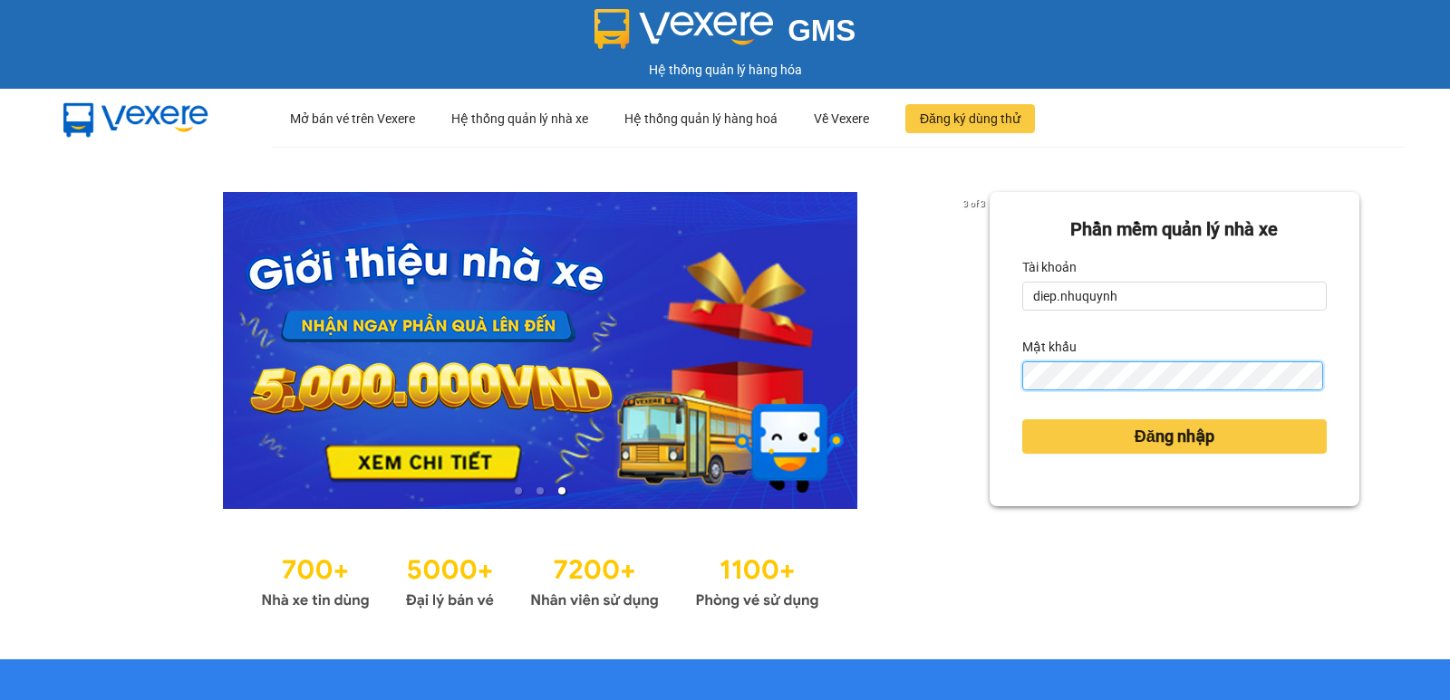 The width and height of the screenshot is (1450, 700). I want to click on input: Tài khoản, so click(1174, 296).